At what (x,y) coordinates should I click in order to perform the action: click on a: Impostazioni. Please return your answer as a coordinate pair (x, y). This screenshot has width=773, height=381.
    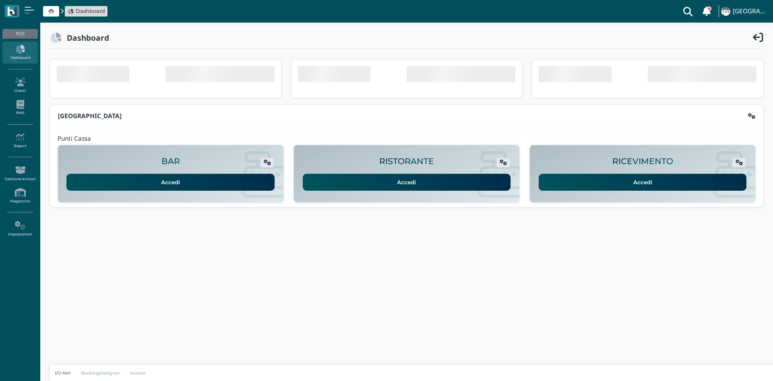
    Looking at the image, I should click on (20, 228).